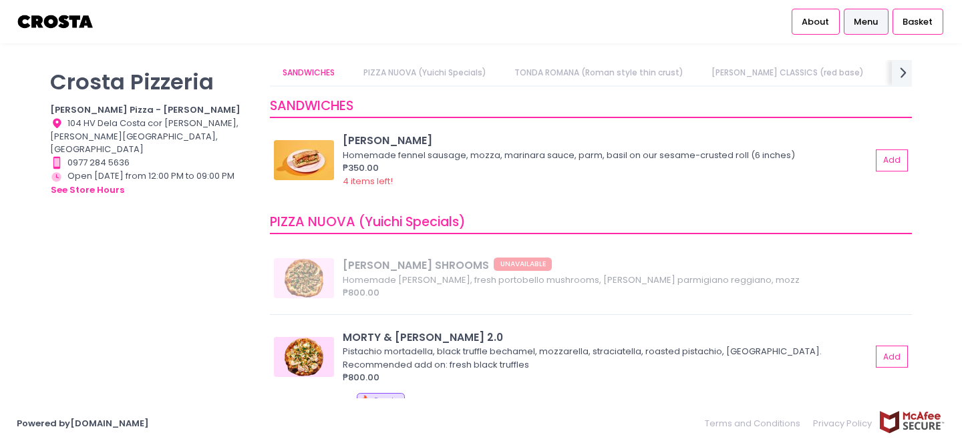  I want to click on a: Privacy Policy, so click(843, 423).